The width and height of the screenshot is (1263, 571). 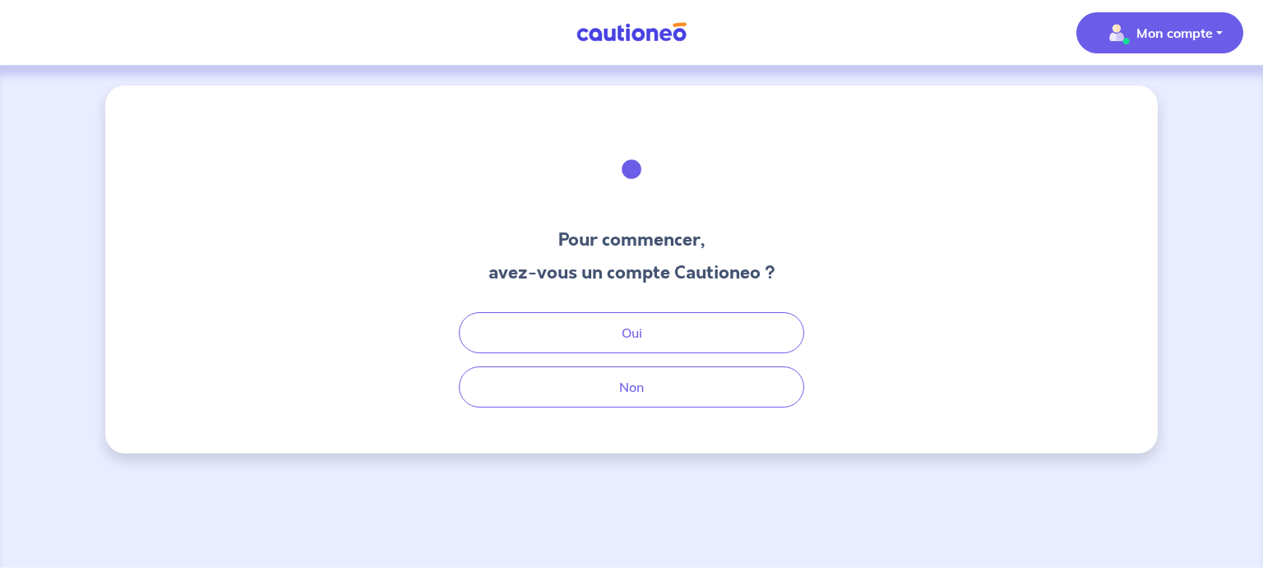 I want to click on h3: Pour commencer,, so click(x=632, y=240).